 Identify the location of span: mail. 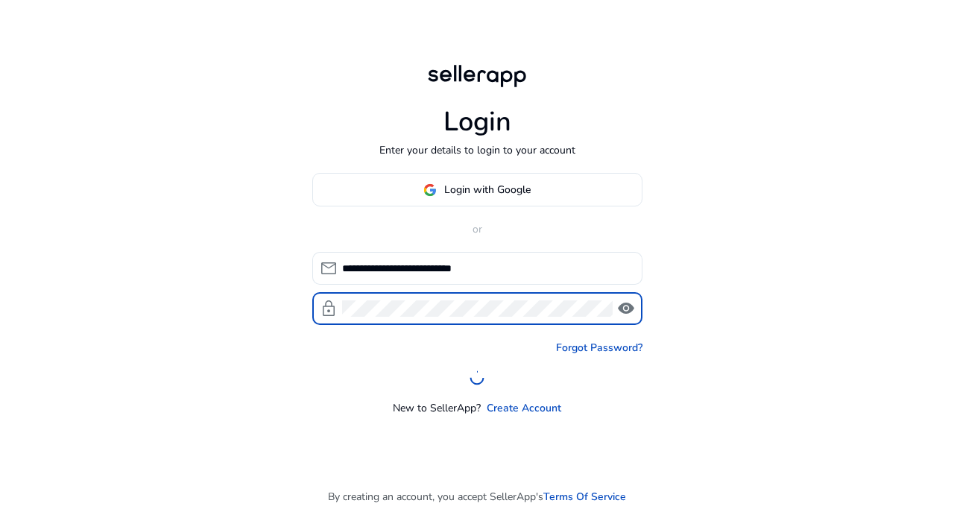
(329, 268).